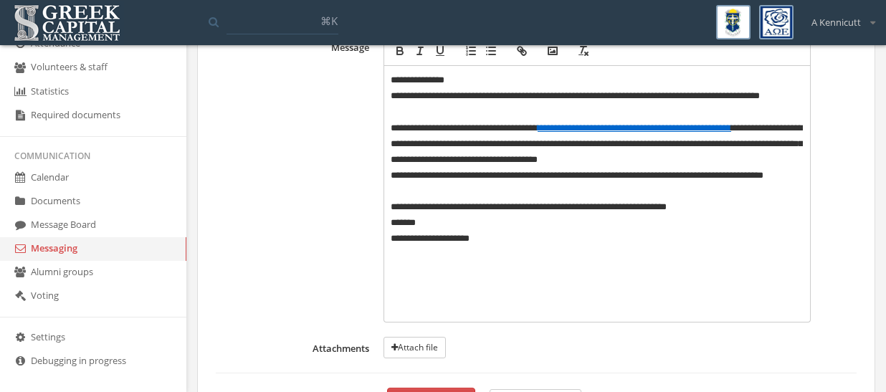  I want to click on label: Attachments, so click(296, 348).